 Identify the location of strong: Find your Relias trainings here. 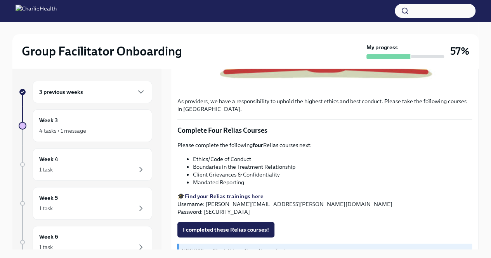
(224, 196).